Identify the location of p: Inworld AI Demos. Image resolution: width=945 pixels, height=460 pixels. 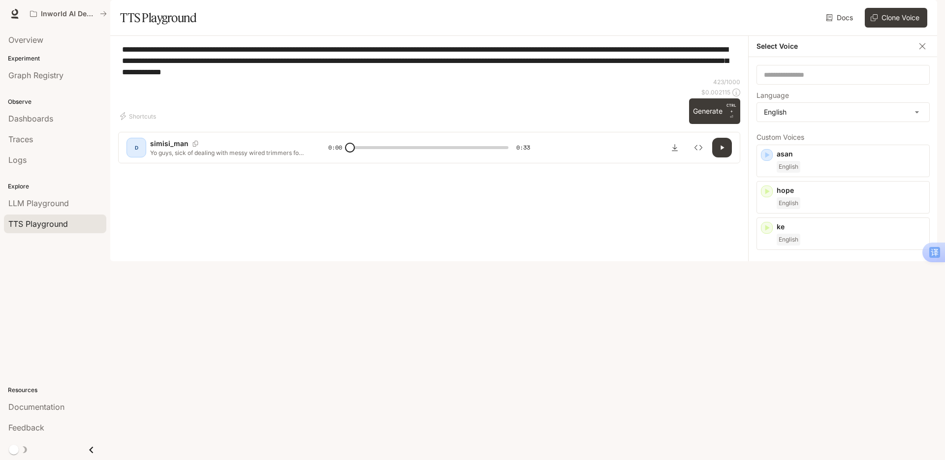
(68, 14).